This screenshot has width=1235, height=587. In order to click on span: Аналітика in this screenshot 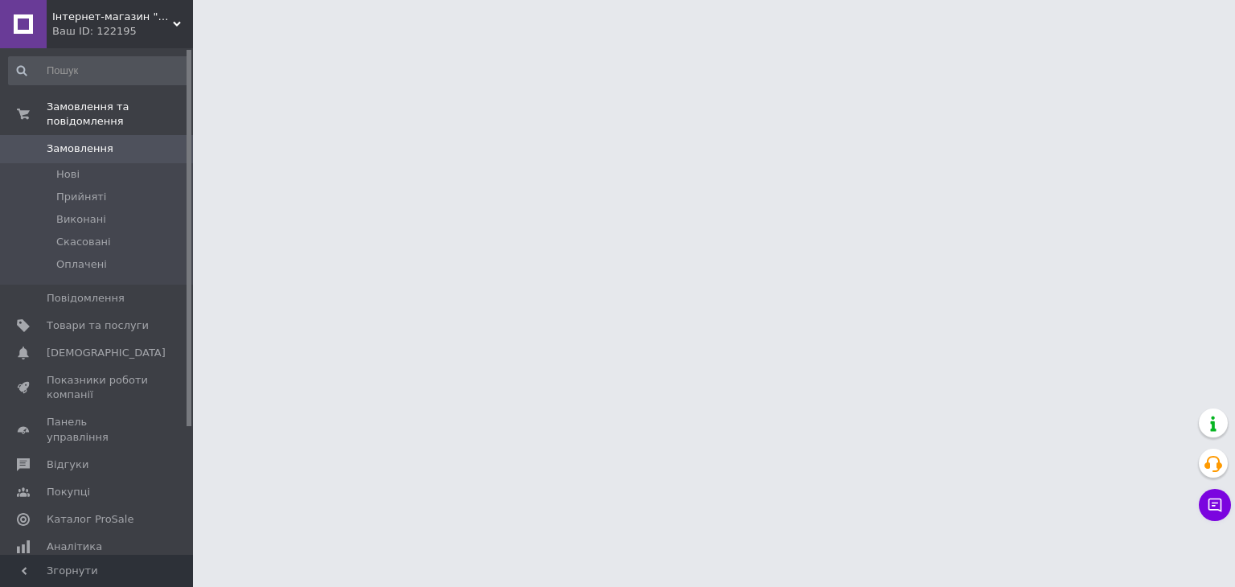, I will do `click(74, 547)`.